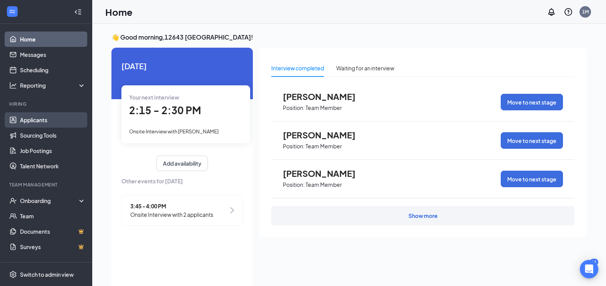 The width and height of the screenshot is (606, 286). What do you see at coordinates (53, 247) in the screenshot?
I see `a: SurveysCrown` at bounding box center [53, 247].